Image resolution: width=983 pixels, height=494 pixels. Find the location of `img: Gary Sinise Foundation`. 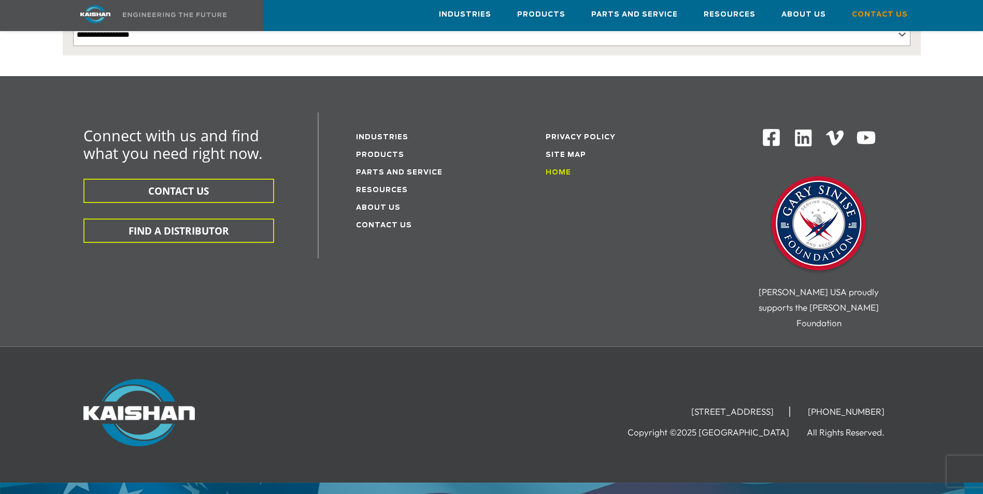

img: Gary Sinise Foundation is located at coordinates (818, 225).